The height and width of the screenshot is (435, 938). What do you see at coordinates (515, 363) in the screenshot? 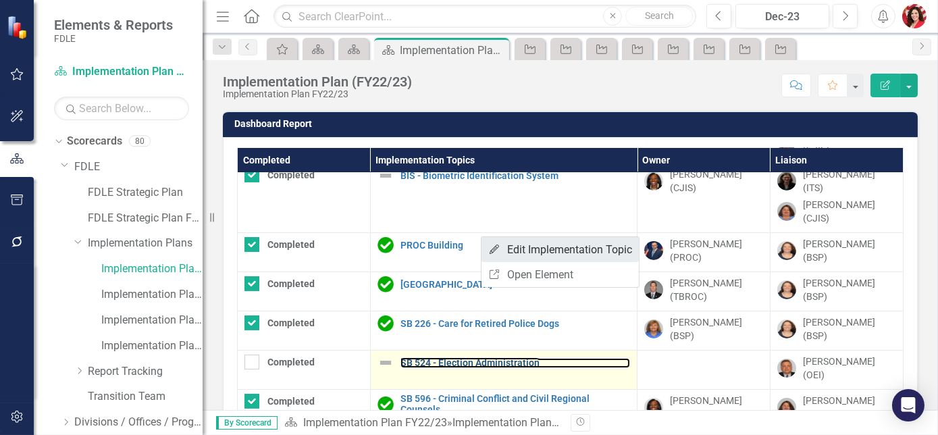
I see `a: SB 524 - Election Administration` at bounding box center [515, 363].